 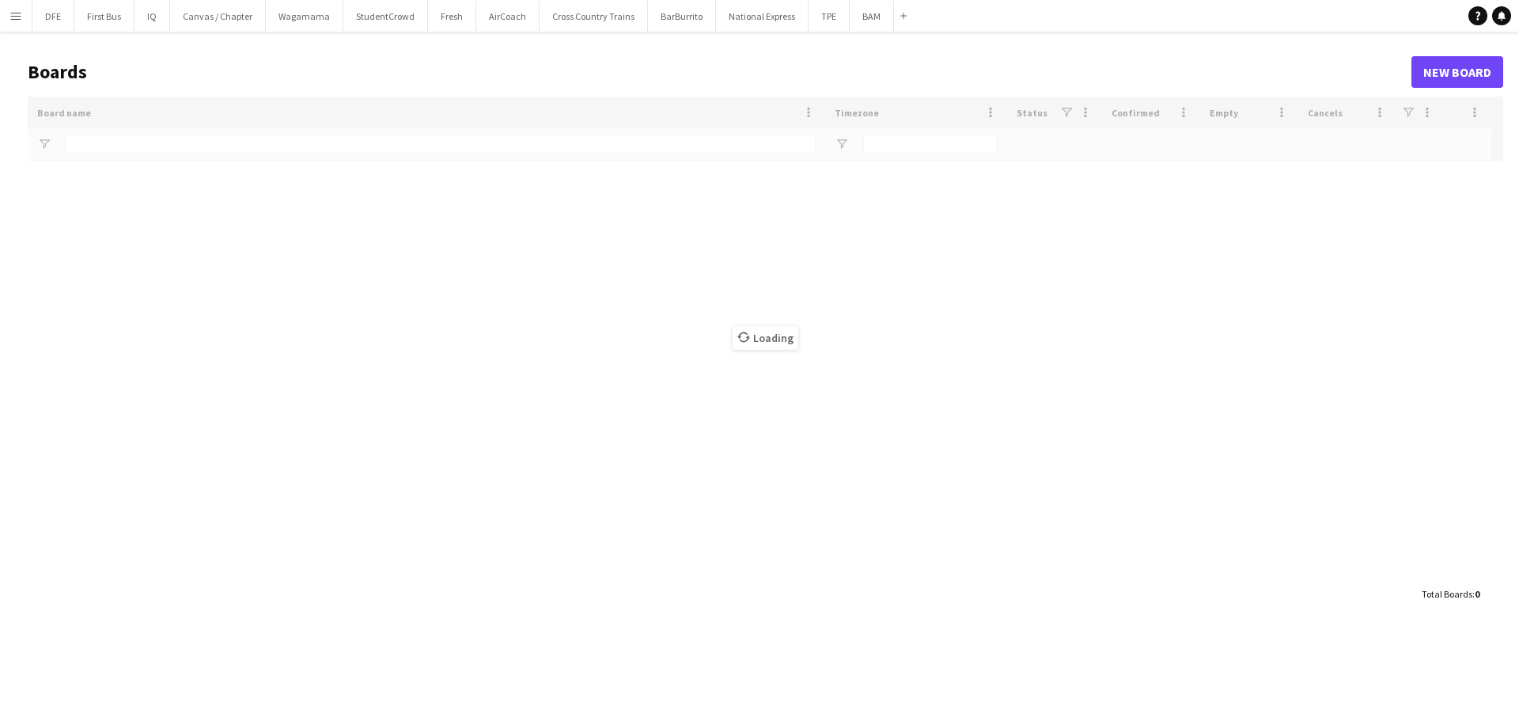 I want to click on span: Total Boards, so click(x=1447, y=593).